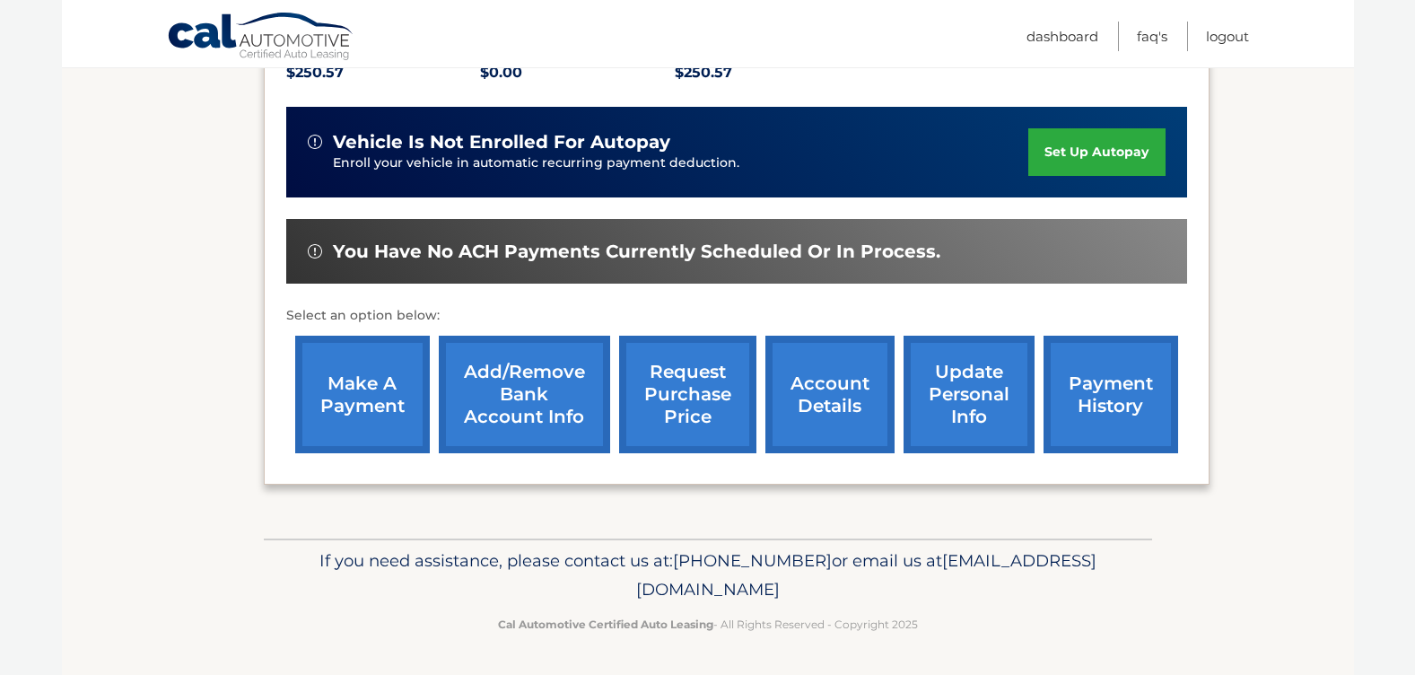 Image resolution: width=1415 pixels, height=675 pixels. I want to click on p: Enroll your vehicle in automatic recurring payment deduction., so click(681, 163).